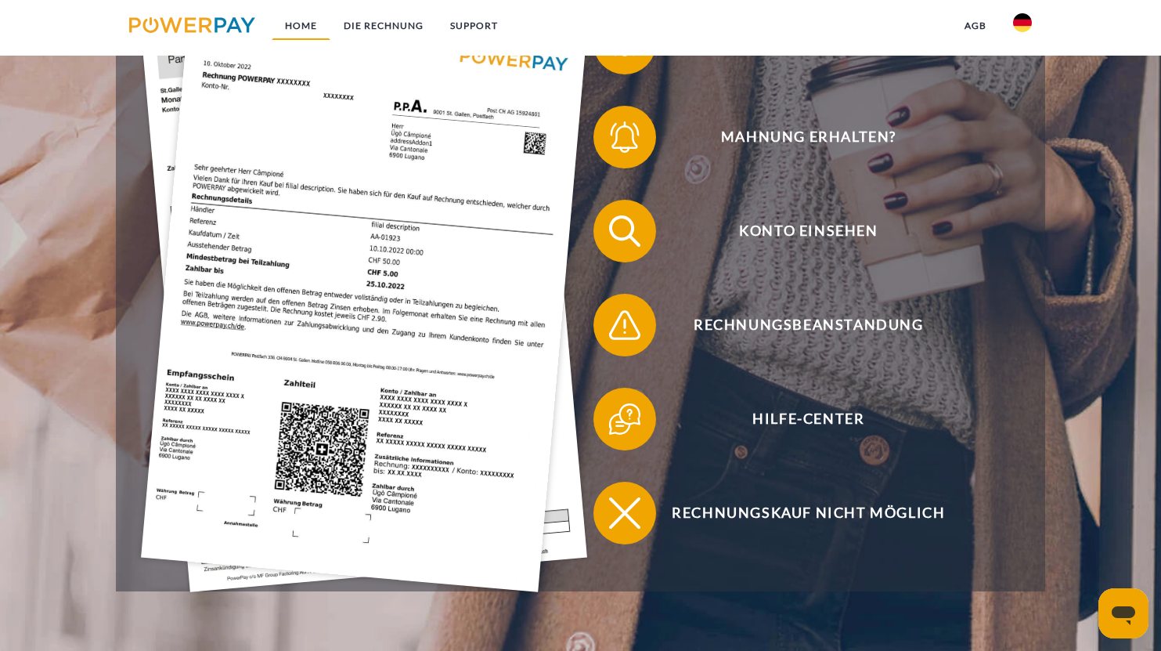 This screenshot has height=651, width=1161. I want to click on button: Rechnungskauf nicht möglich, so click(797, 513).